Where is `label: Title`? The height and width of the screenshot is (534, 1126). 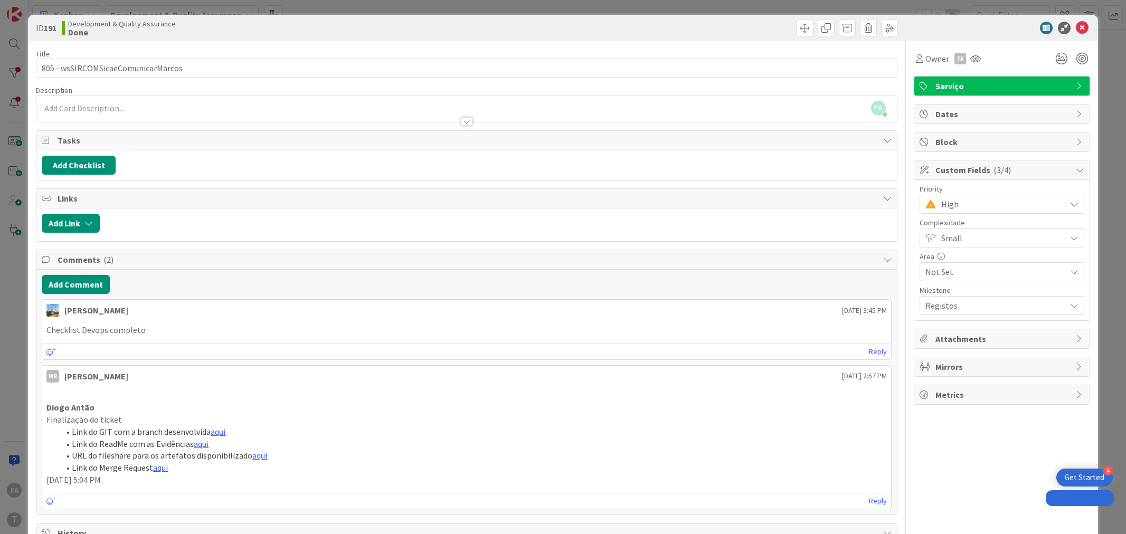
label: Title is located at coordinates (43, 54).